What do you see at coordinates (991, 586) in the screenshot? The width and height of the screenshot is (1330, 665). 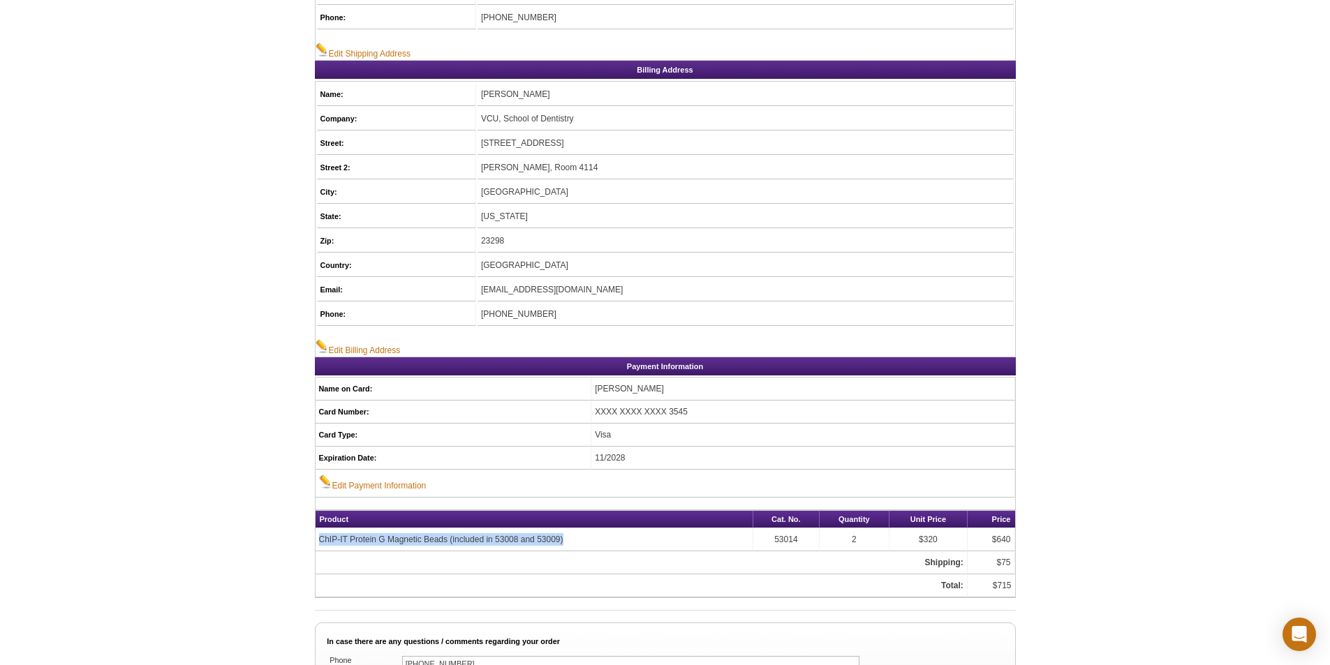 I see `td: $715` at bounding box center [991, 586].